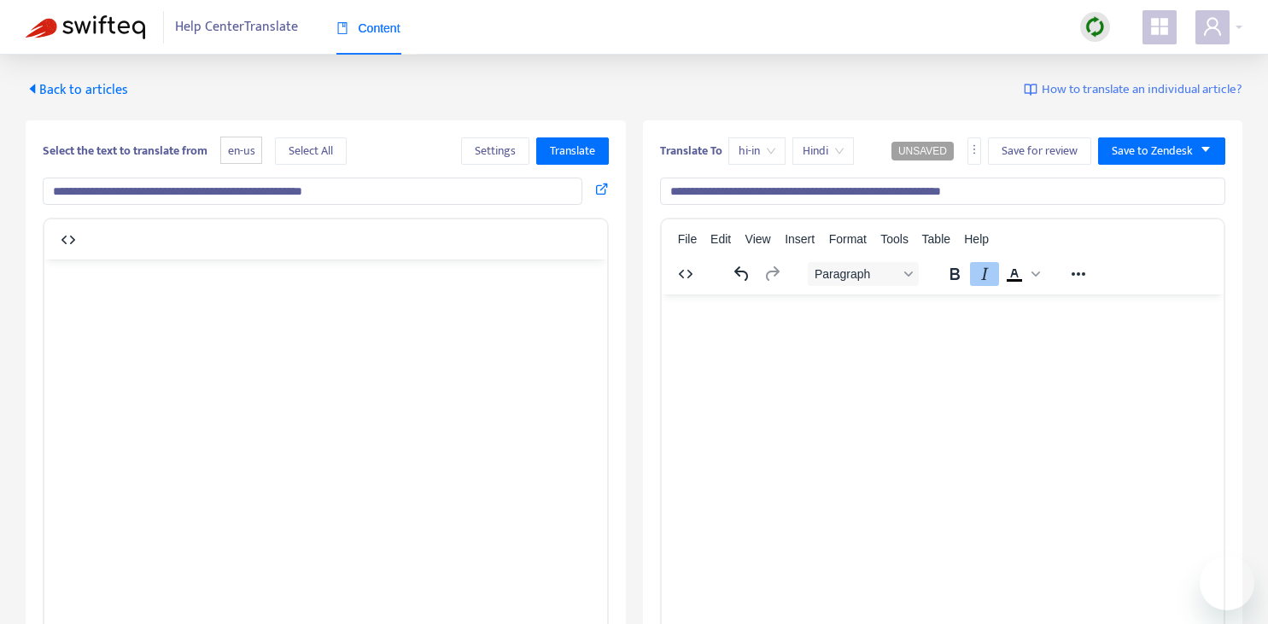 Image resolution: width=1268 pixels, height=624 pixels. Describe the element at coordinates (974, 149) in the screenshot. I see `span: more` at that location.